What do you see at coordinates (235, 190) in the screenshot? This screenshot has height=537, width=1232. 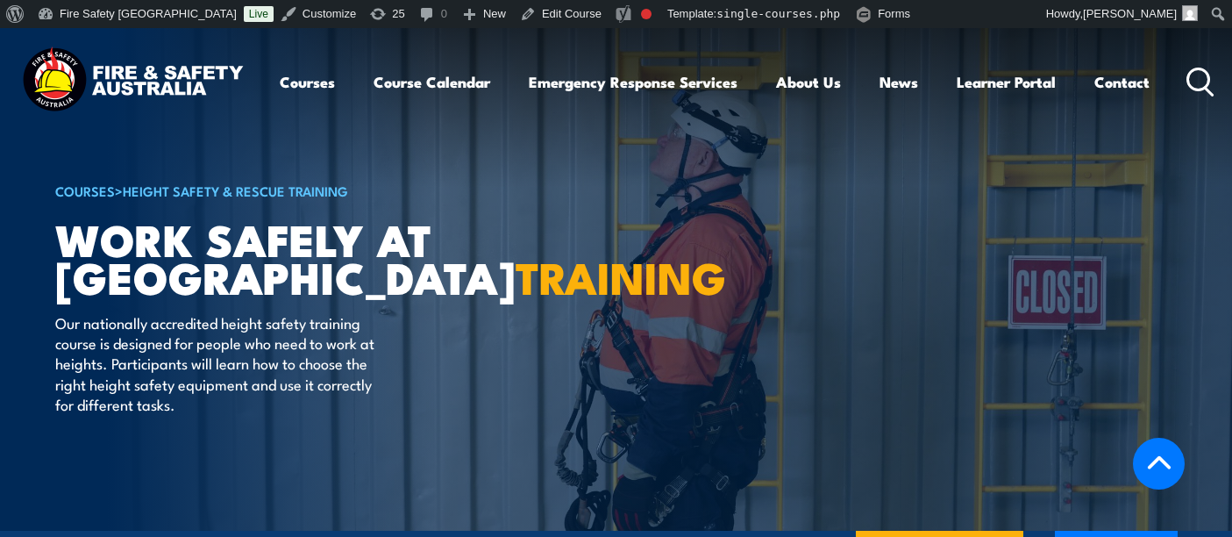 I see `a: Height Safety & Rescue Training` at bounding box center [235, 190].